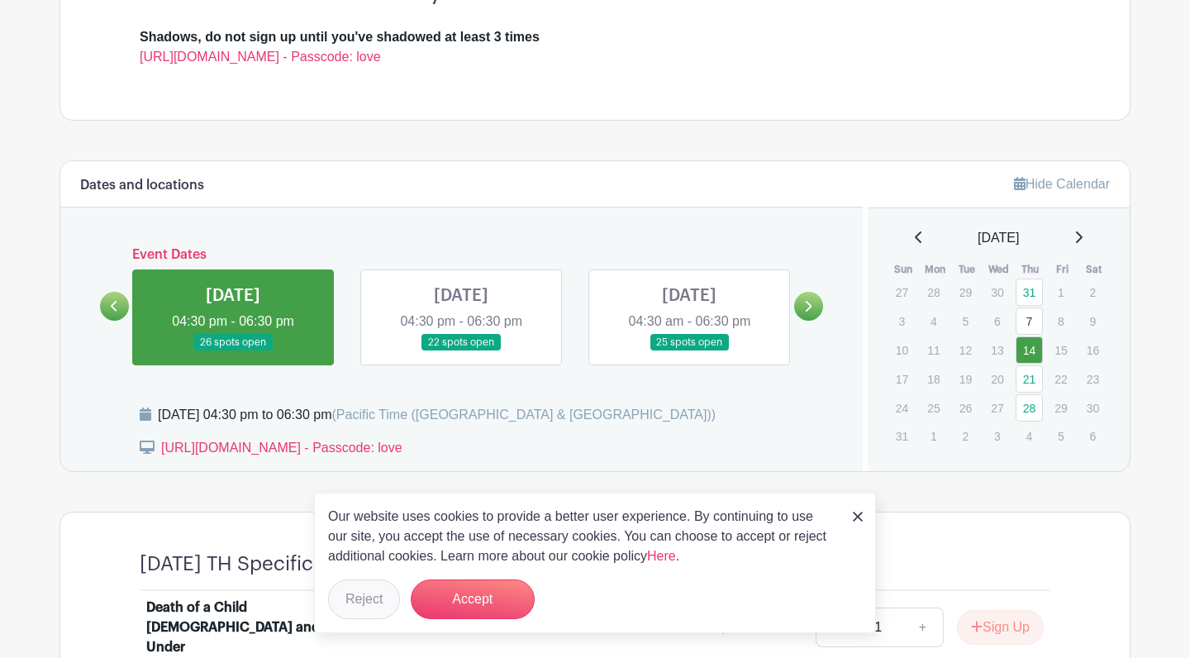 This screenshot has width=1190, height=658. Describe the element at coordinates (935, 269) in the screenshot. I see `th: Mon` at that location.